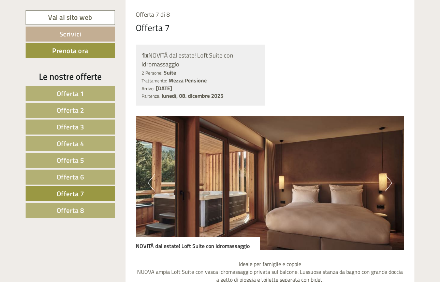  What do you see at coordinates (388, 183) in the screenshot?
I see `button: Next` at bounding box center [388, 183].